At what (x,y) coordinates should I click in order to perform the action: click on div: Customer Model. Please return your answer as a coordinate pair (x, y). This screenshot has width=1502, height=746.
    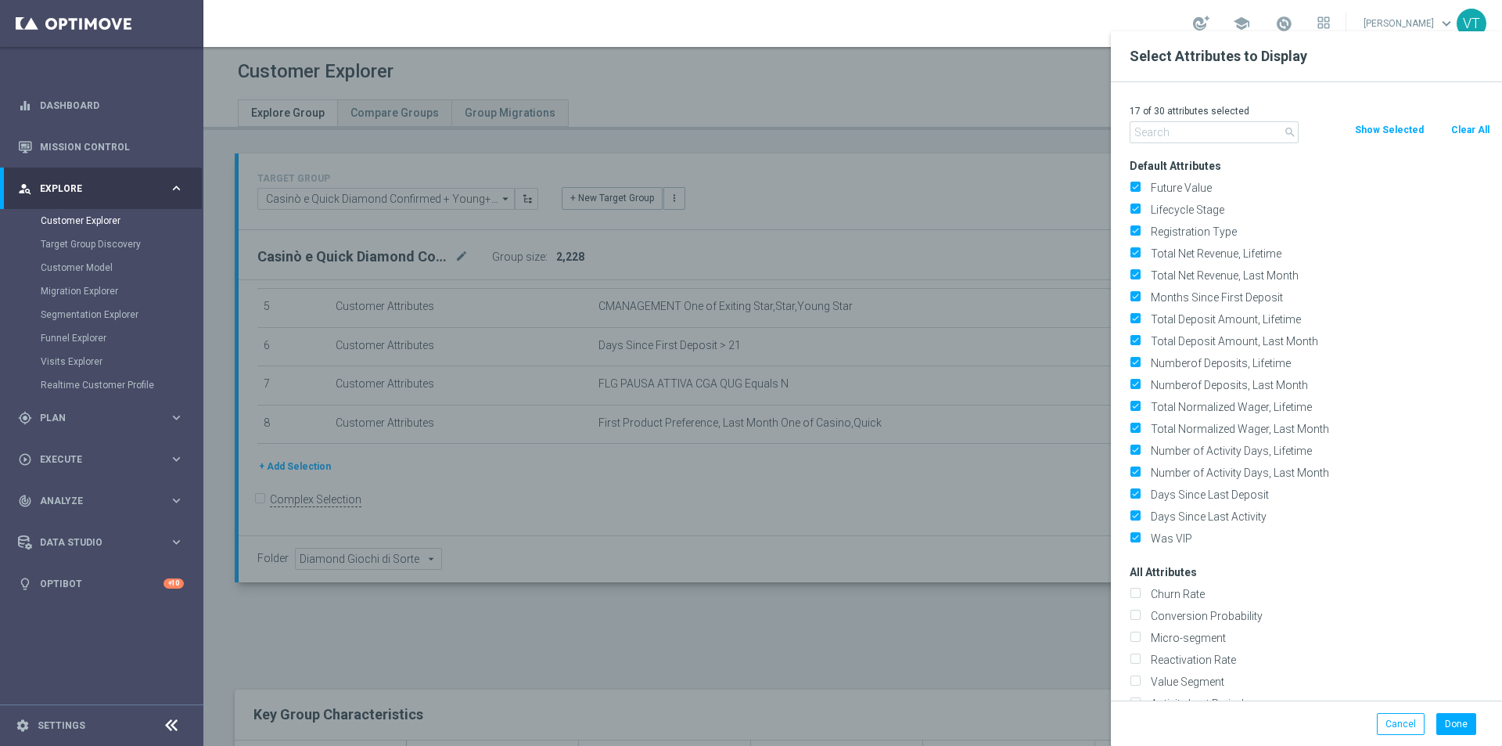
    Looking at the image, I should click on (121, 268).